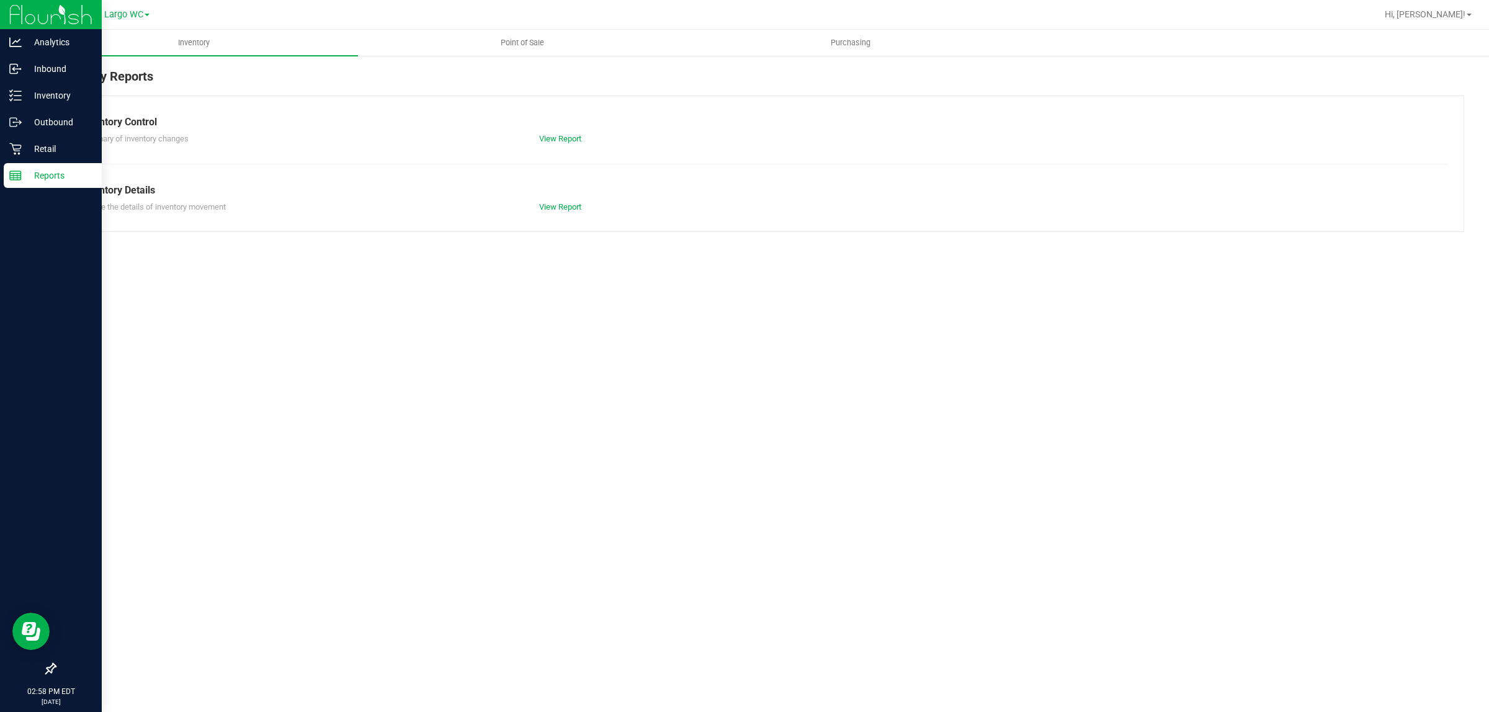 The height and width of the screenshot is (712, 1489). Describe the element at coordinates (59, 96) in the screenshot. I see `p: Inventory` at that location.